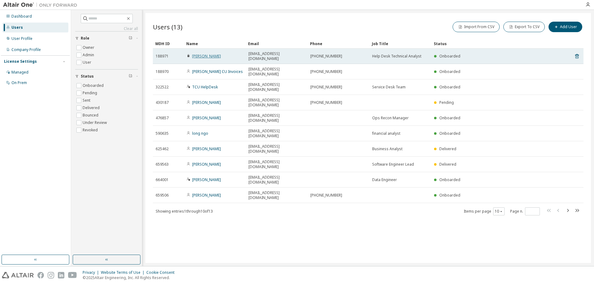 The width and height of the screenshot is (594, 284). Describe the element at coordinates (87, 101) in the screenshot. I see `label: Sent` at that location.